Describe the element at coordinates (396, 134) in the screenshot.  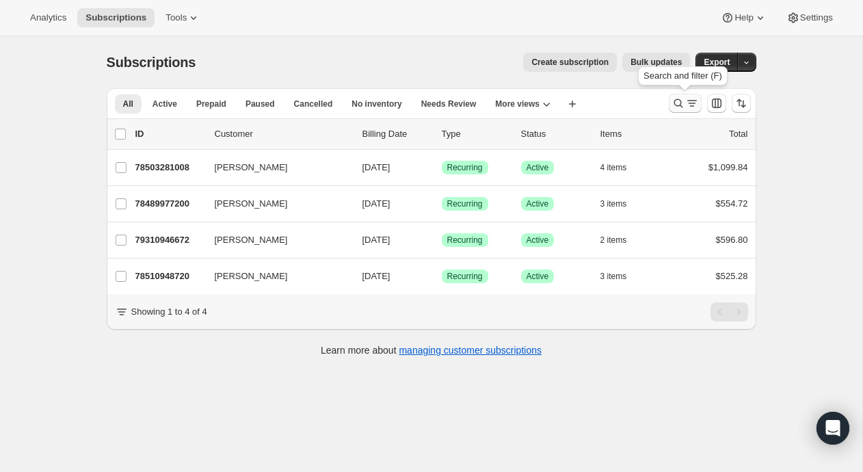
I see `p: Billing Date` at that location.